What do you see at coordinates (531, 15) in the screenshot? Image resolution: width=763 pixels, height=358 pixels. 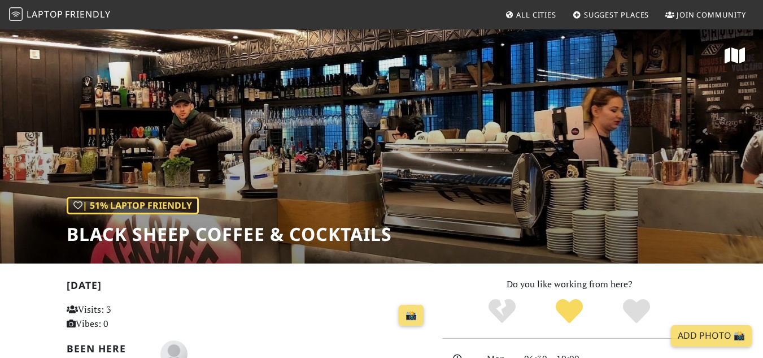 I see `a: All Cities` at bounding box center [531, 15].